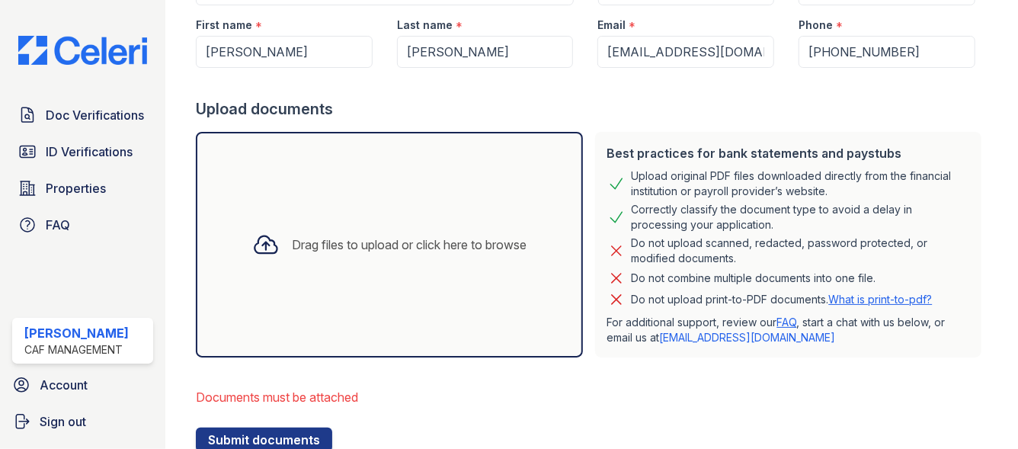 The width and height of the screenshot is (1018, 449). What do you see at coordinates (82, 152) in the screenshot?
I see `a: ID Verifications` at bounding box center [82, 152].